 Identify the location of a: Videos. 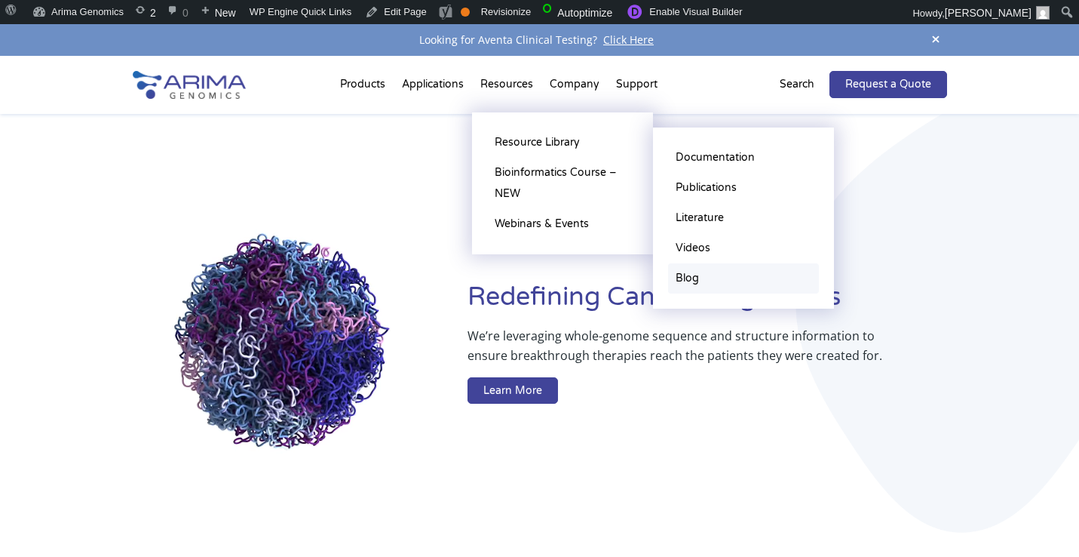
(744, 248).